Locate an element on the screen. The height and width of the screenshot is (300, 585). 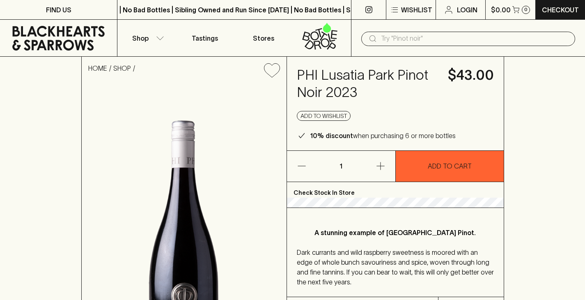
button: Shop is located at coordinates (147, 38).